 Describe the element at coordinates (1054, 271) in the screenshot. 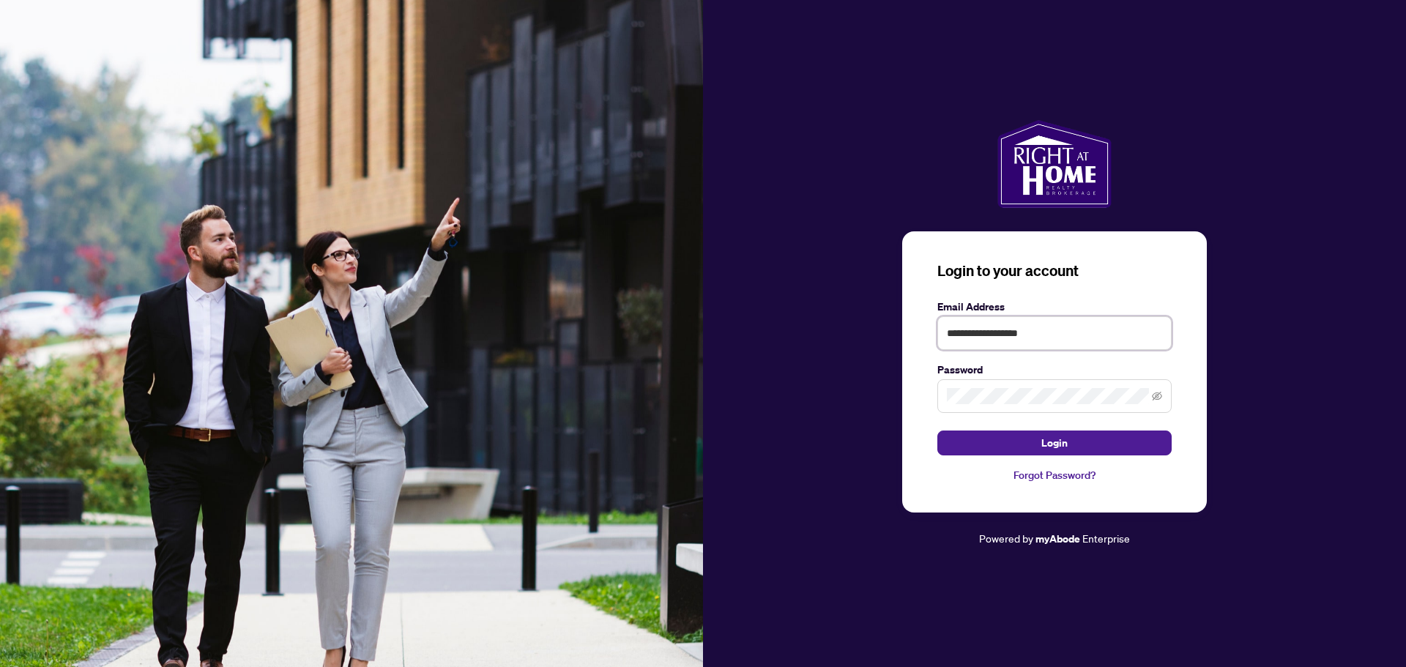

I see `h3: Login to your account` at that location.